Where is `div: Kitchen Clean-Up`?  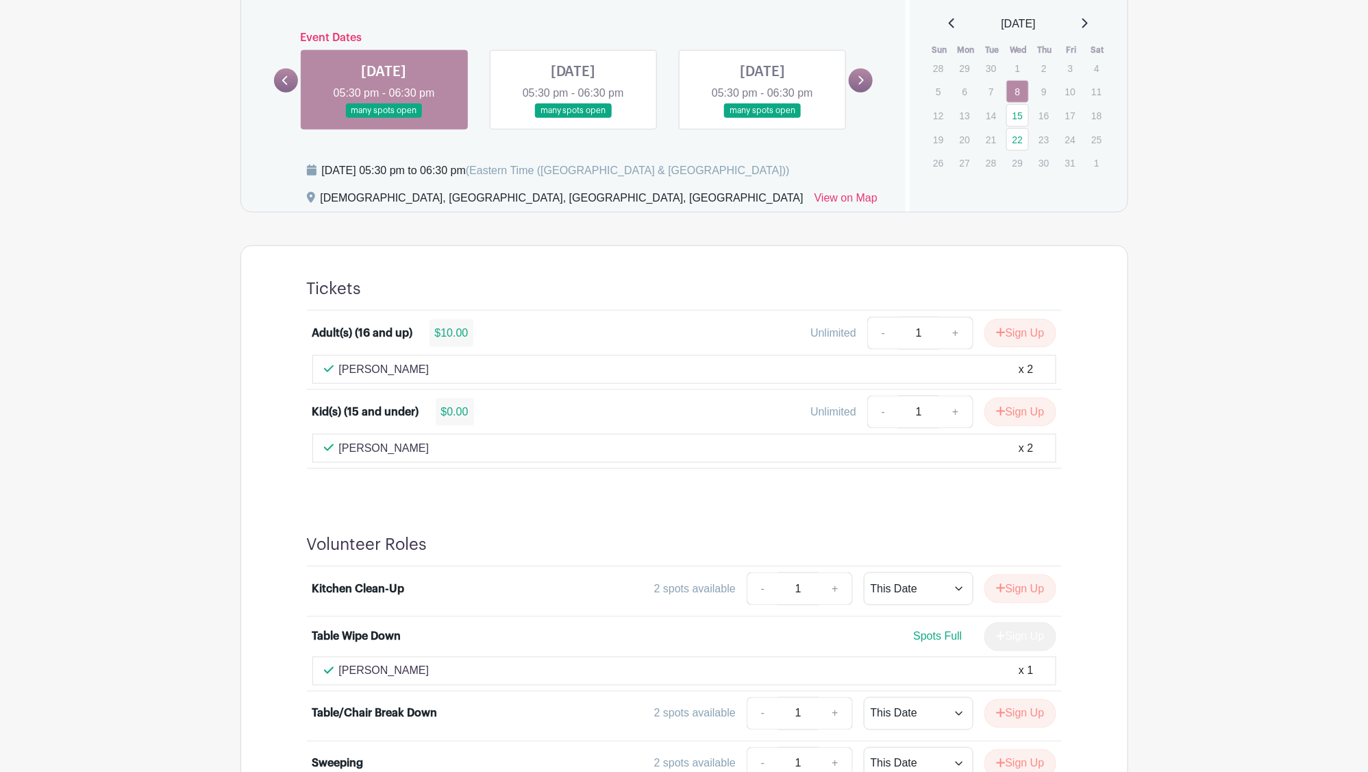
div: Kitchen Clean-Up is located at coordinates (358, 589).